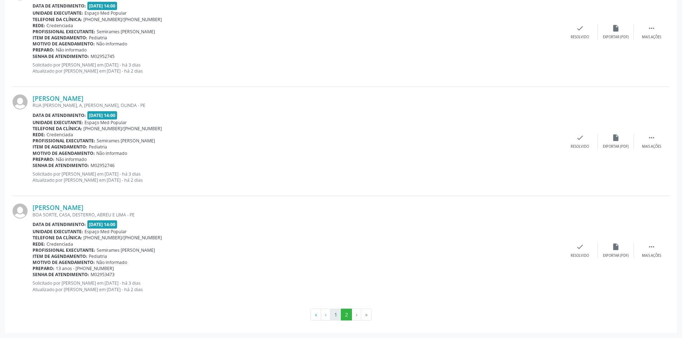 The height and width of the screenshot is (338, 682). What do you see at coordinates (316, 315) in the screenshot?
I see `button: Go to first page` at bounding box center [316, 315].